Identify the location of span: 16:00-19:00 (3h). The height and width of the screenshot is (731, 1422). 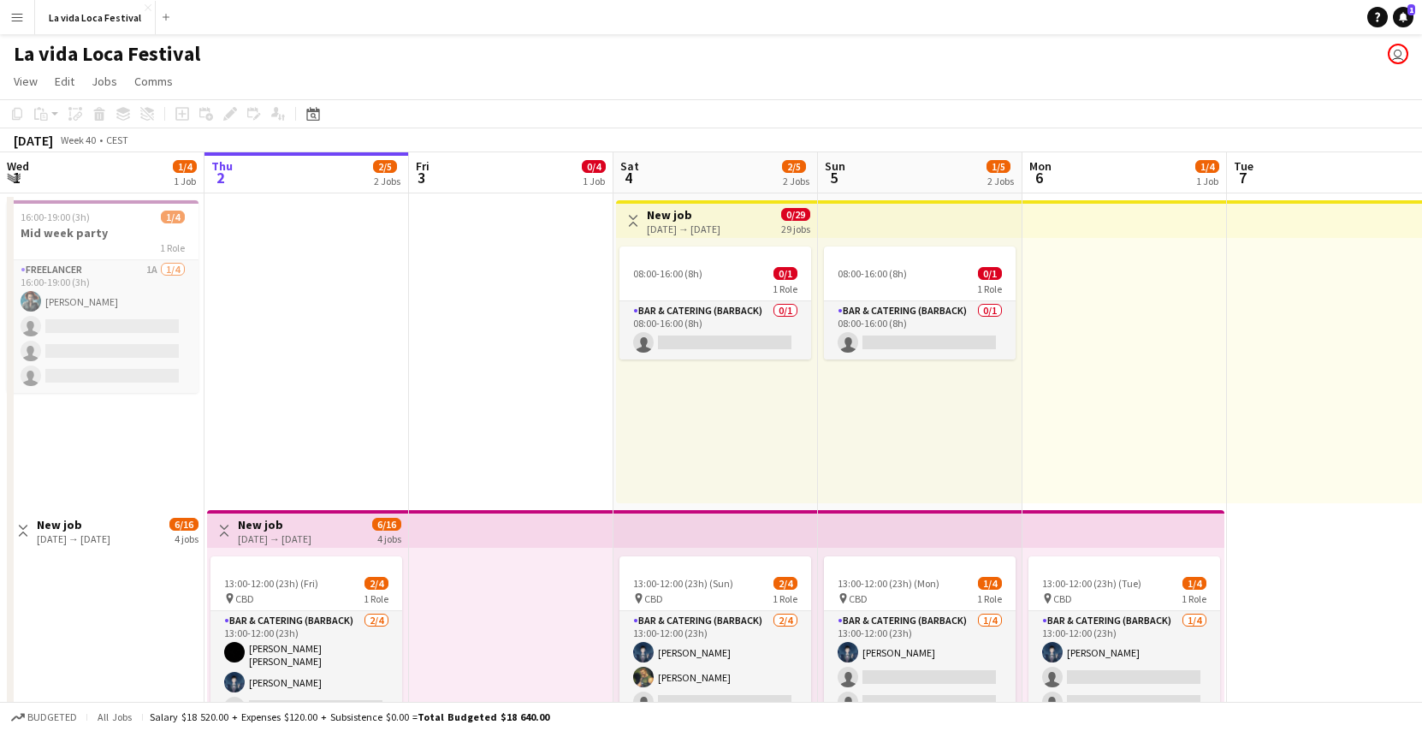
(55, 216).